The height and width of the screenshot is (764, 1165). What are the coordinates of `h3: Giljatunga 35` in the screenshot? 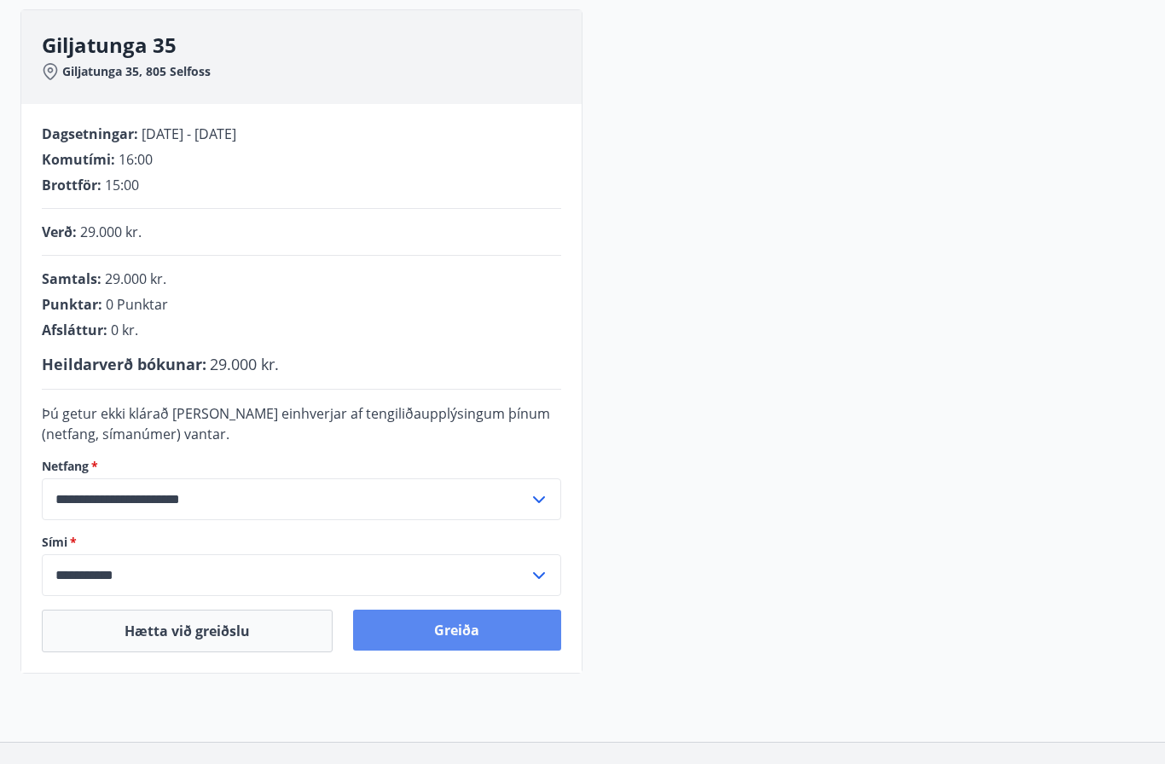 It's located at (311, 45).